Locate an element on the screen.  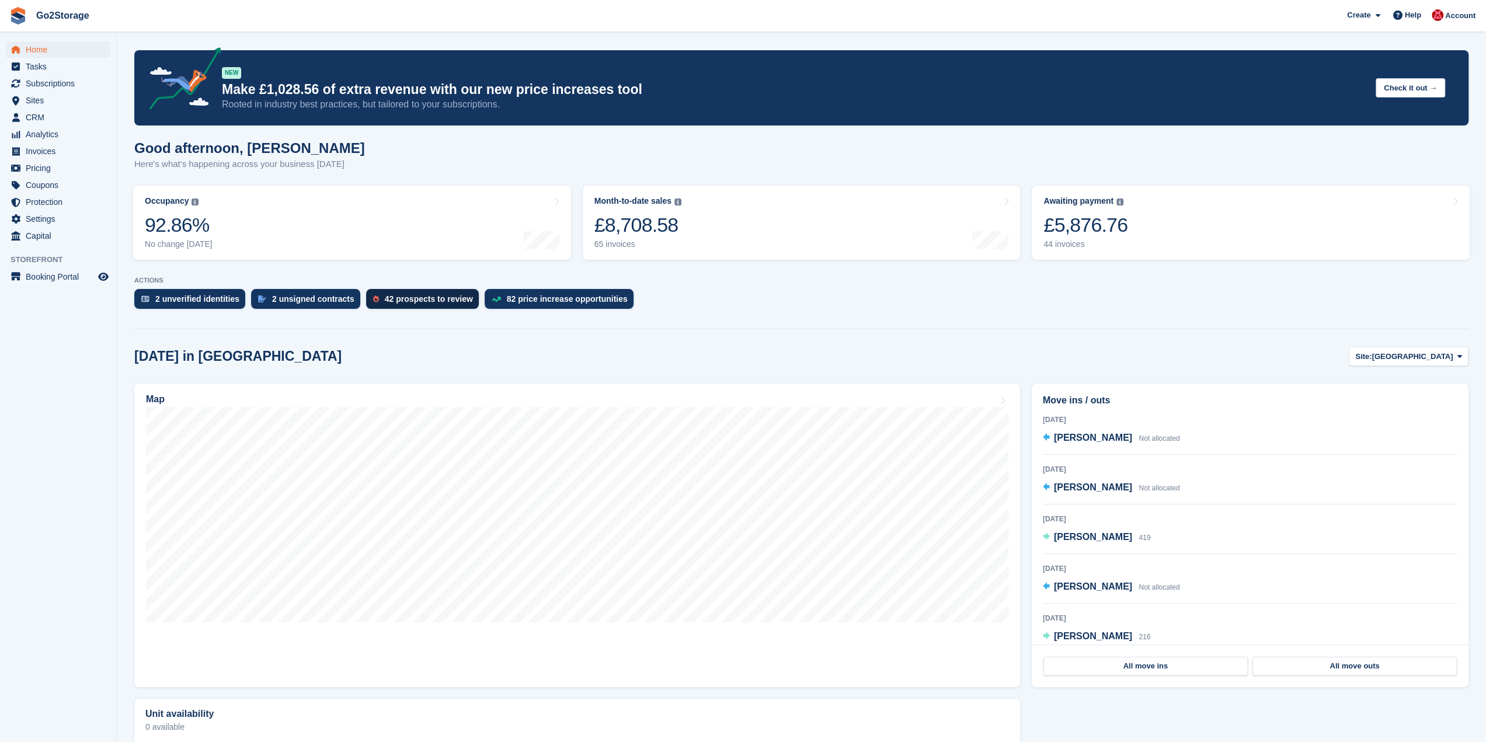
div: £5,876.76 is located at coordinates (1086, 225).